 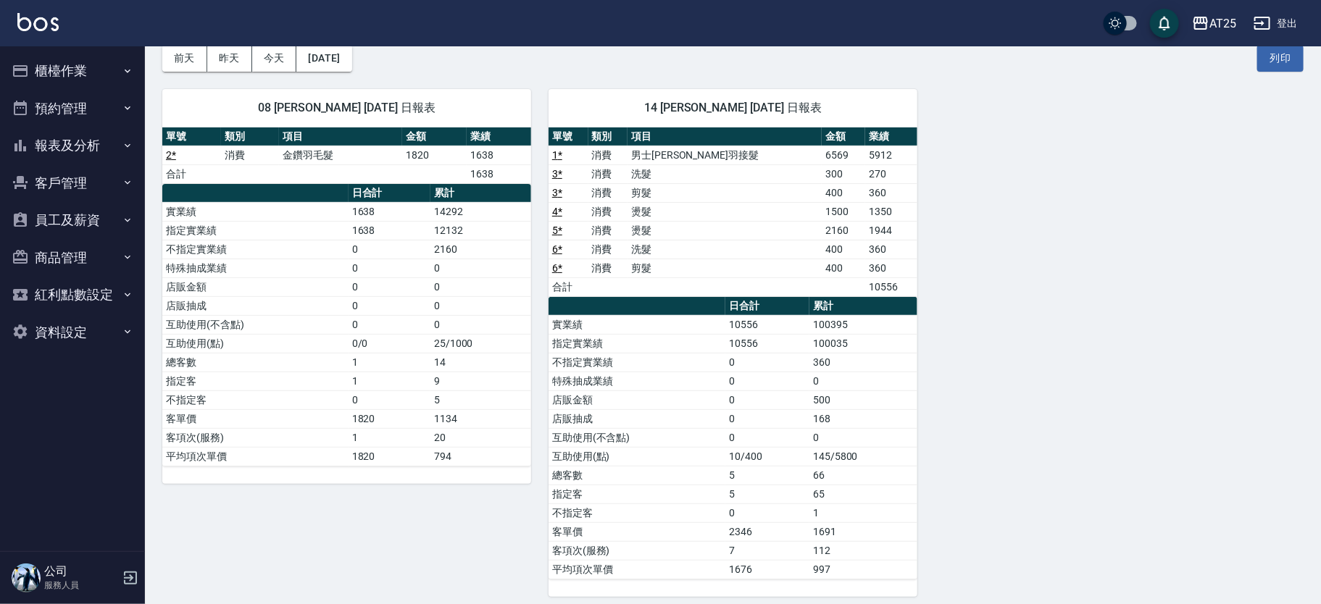 What do you see at coordinates (72, 333) in the screenshot?
I see `button: 資料設定` at bounding box center [72, 333].